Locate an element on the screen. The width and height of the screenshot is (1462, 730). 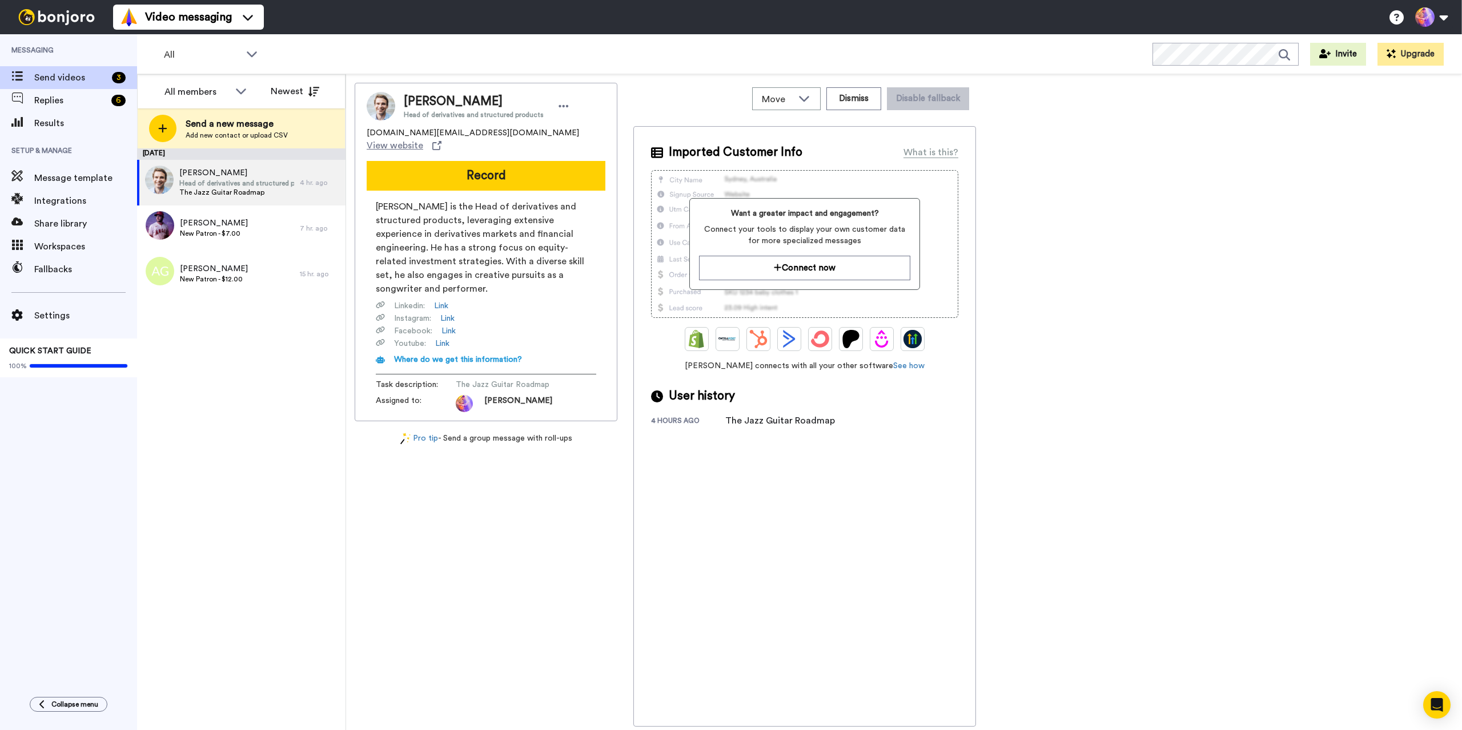
img: f57a762e-d79c-4bbe-ad71-500cfda5e489.jpg is located at coordinates (159, 180).